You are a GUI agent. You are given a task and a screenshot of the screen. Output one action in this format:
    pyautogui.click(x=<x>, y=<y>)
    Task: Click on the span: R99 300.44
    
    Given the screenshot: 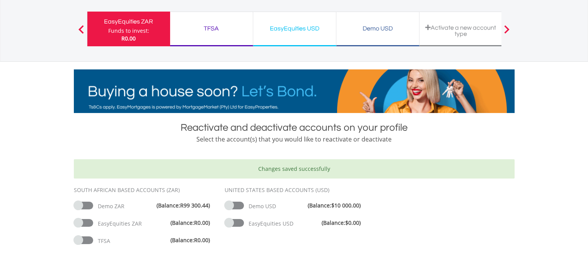 What is the action you would take?
    pyautogui.click(x=194, y=205)
    